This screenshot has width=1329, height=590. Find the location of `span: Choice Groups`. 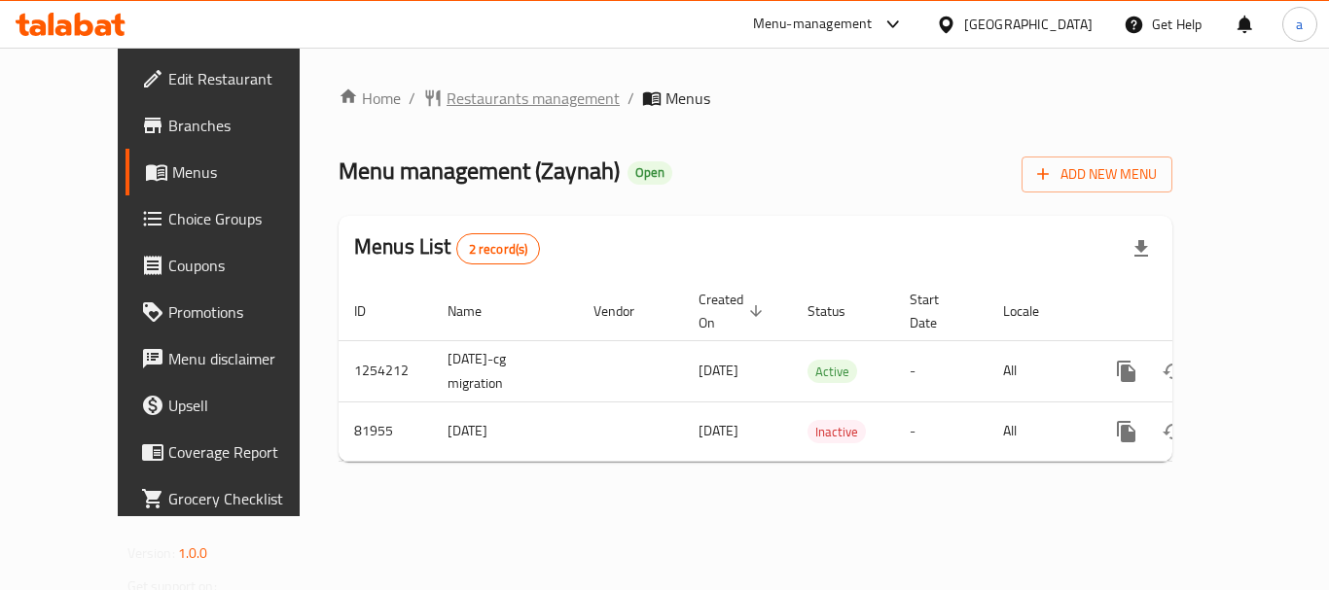

span: Choice Groups is located at coordinates (246, 219).